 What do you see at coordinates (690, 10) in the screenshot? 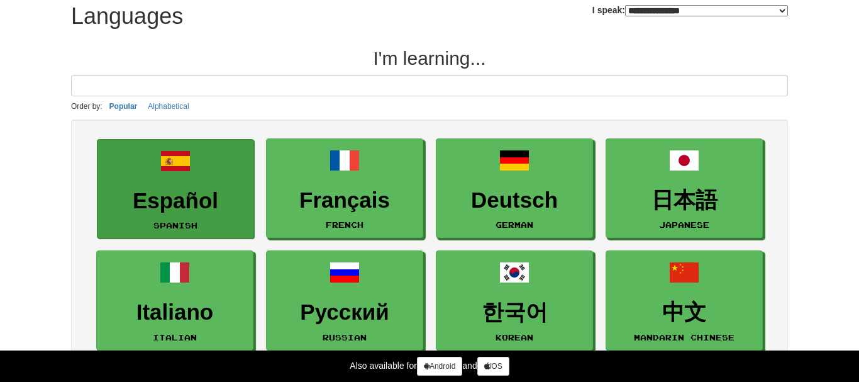
I see `label: I speak:` at bounding box center [690, 10].